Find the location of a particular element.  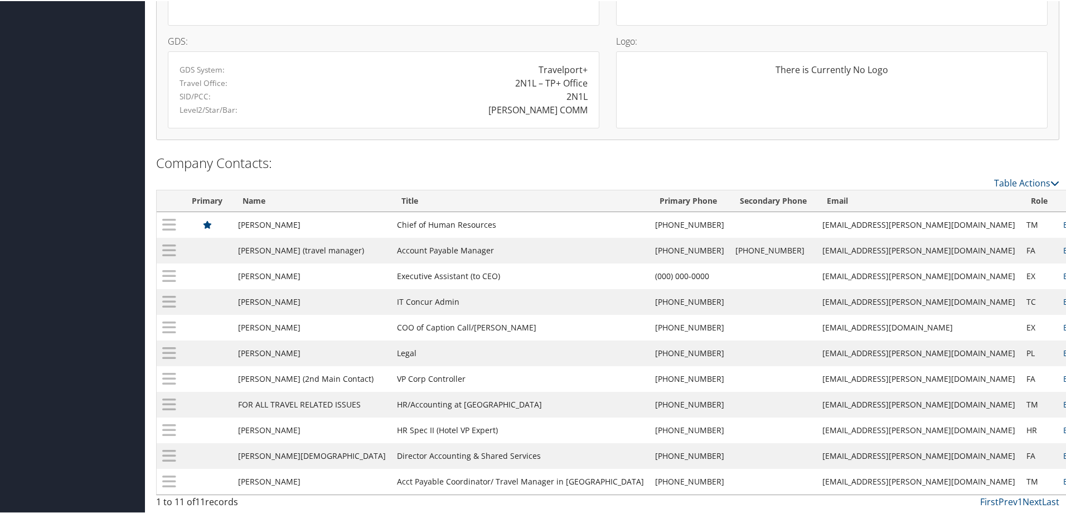

th: Secondary Phone is located at coordinates (774, 200).